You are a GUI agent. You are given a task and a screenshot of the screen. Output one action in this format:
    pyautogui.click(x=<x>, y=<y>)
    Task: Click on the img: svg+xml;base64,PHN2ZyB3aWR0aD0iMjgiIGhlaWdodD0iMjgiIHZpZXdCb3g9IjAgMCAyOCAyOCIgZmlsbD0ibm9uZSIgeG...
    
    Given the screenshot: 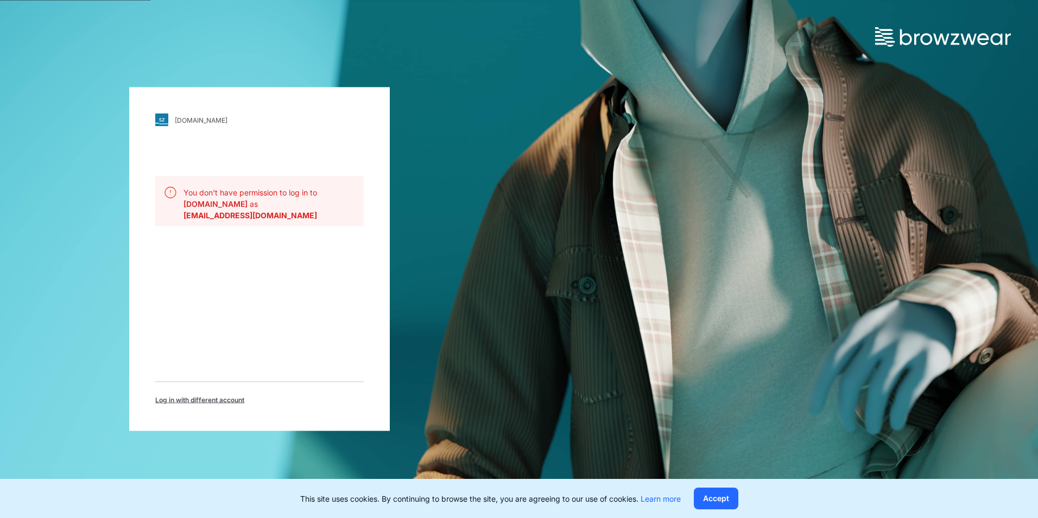 What is the action you would take?
    pyautogui.click(x=162, y=120)
    